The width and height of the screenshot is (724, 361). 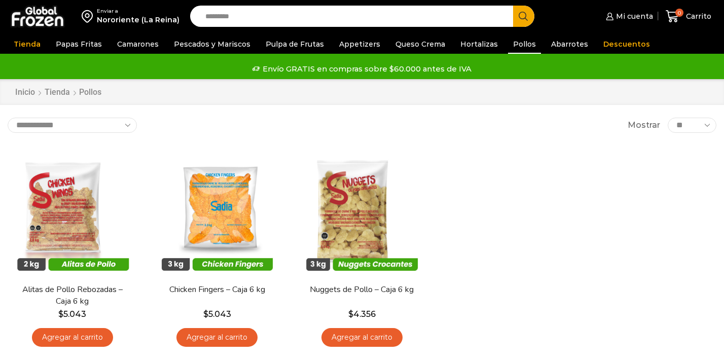 What do you see at coordinates (420, 44) in the screenshot?
I see `a: Queso Crema` at bounding box center [420, 44].